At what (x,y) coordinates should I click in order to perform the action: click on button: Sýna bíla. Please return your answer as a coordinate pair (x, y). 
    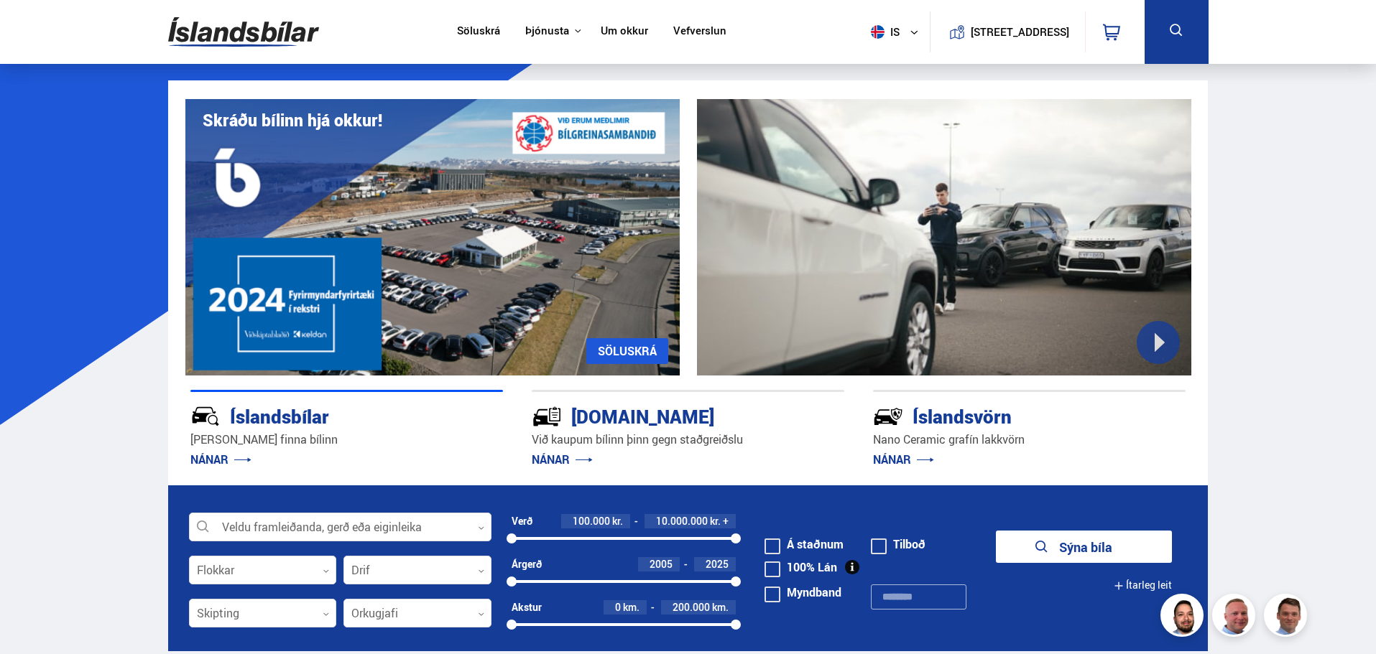
    Looking at the image, I should click on (1083, 547).